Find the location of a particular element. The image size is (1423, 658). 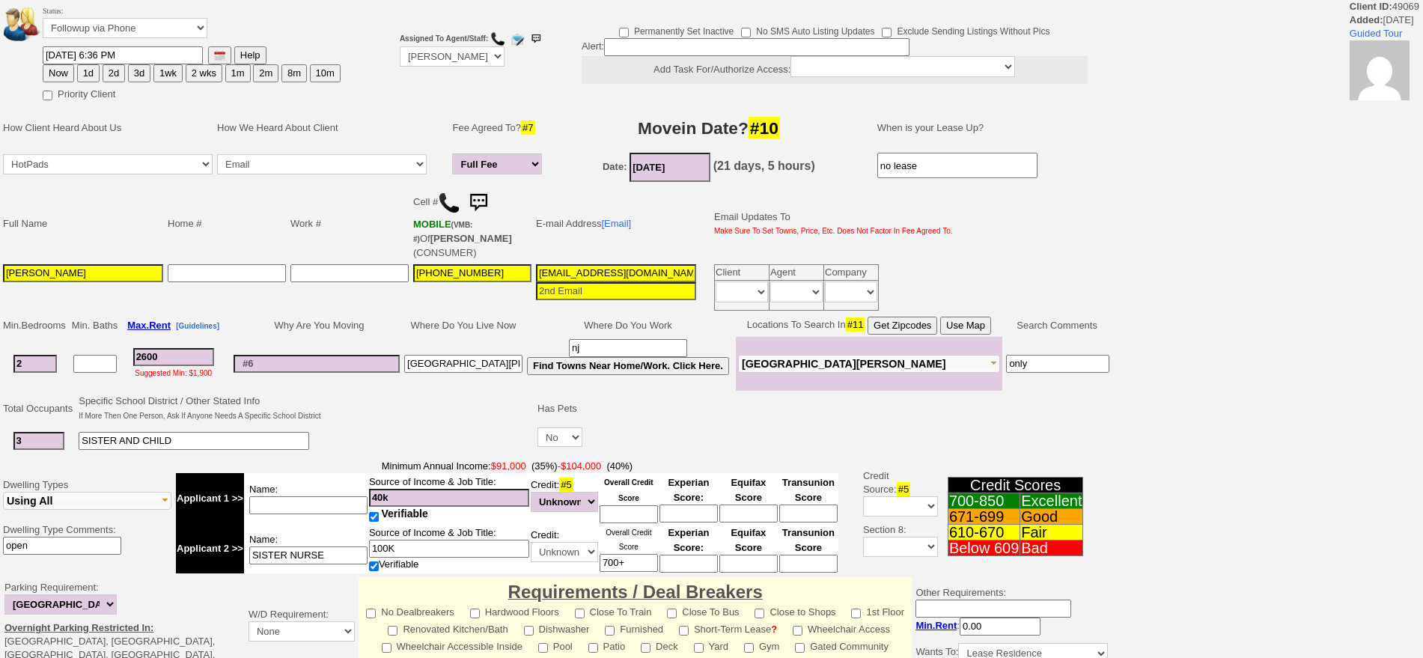

font: Experian Score: is located at coordinates (688, 540).